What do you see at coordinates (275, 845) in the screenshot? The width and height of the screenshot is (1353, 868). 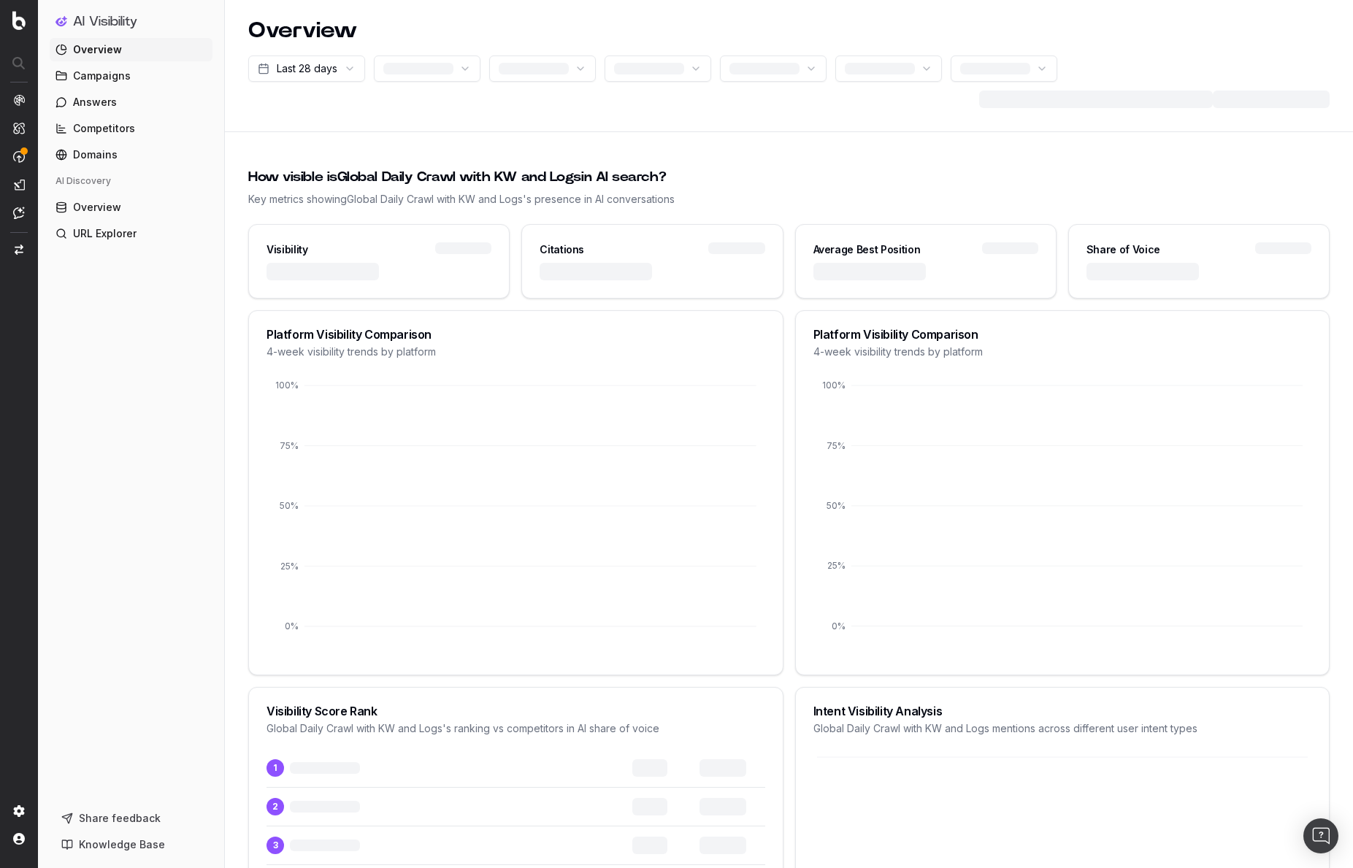 I see `span: 3` at bounding box center [275, 845].